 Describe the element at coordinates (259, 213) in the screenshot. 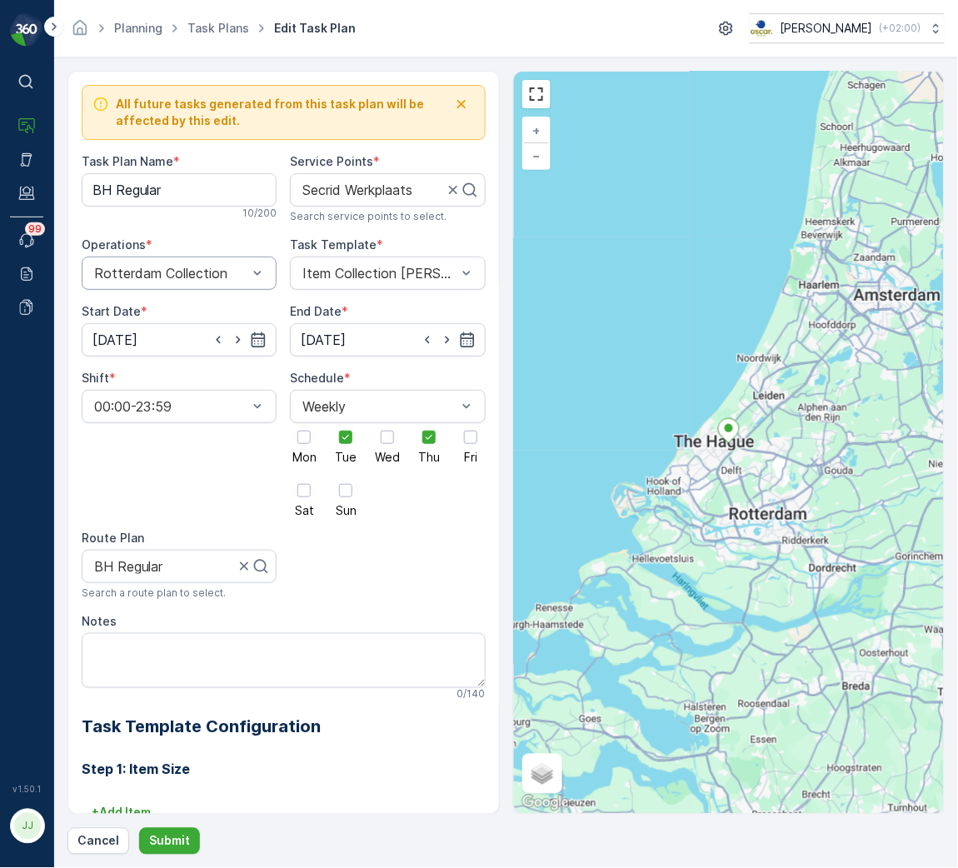

I see `p: 10 / 200` at that location.